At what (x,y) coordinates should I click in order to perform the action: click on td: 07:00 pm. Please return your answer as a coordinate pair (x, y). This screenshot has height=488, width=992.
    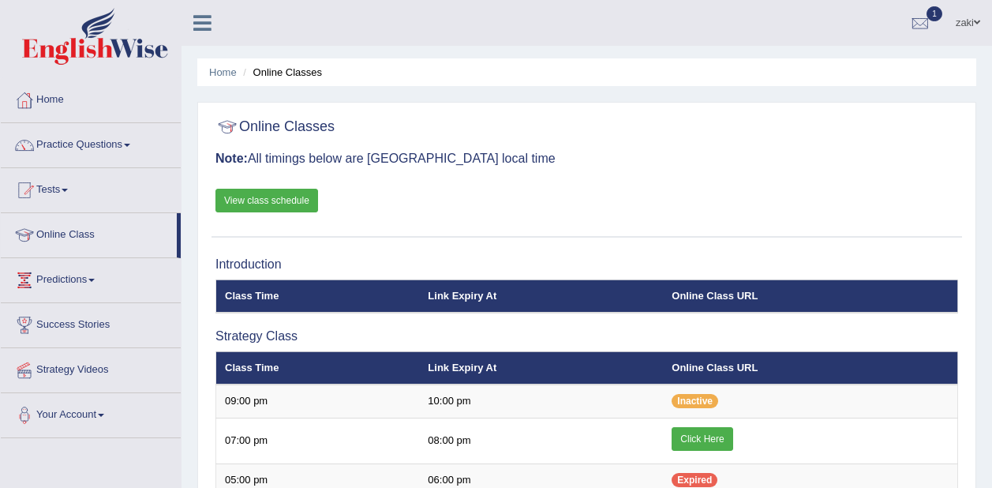
    Looking at the image, I should click on (318, 440).